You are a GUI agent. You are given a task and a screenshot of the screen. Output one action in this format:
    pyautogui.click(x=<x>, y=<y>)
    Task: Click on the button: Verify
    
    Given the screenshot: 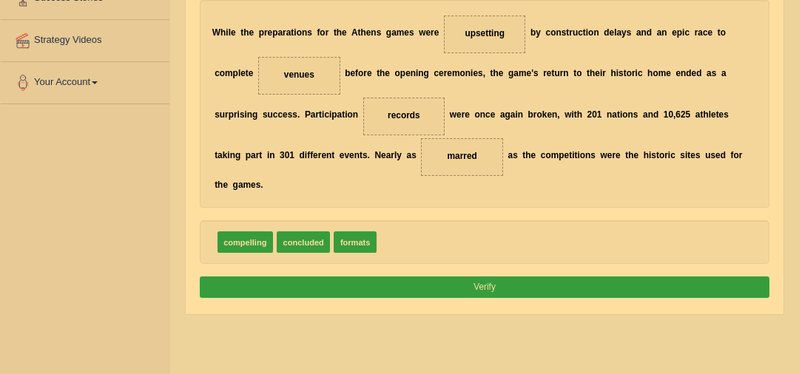 What is the action you would take?
    pyautogui.click(x=485, y=287)
    